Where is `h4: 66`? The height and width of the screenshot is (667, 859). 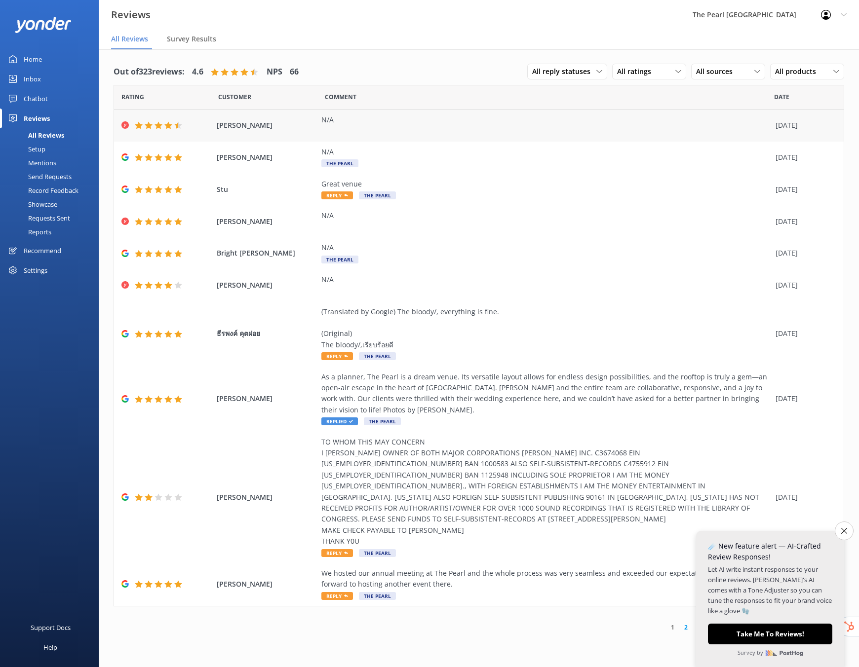 h4: 66 is located at coordinates (294, 72).